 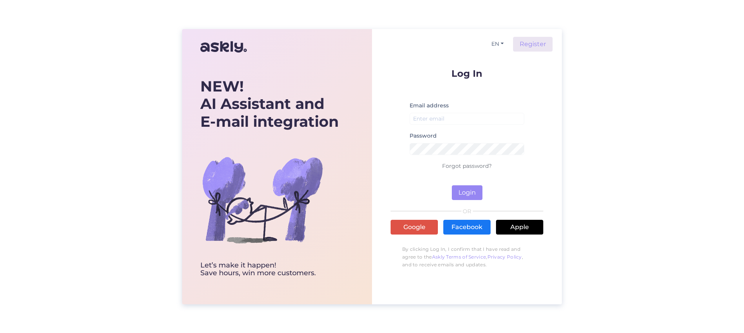 What do you see at coordinates (269, 104) in the screenshot?
I see `div: AI Assistant and E-mail integration` at bounding box center [269, 104].